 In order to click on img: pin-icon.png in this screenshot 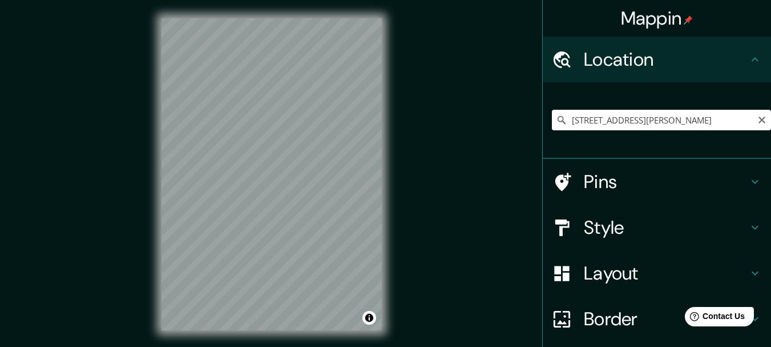, I will do `click(689, 20)`.